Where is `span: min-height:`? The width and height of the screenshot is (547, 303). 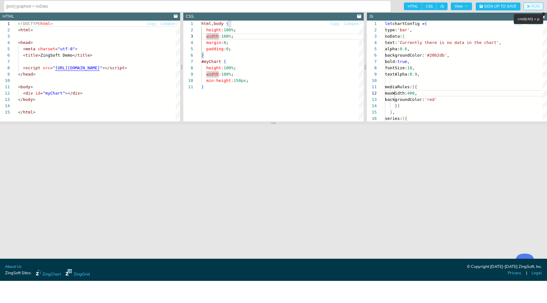
span: min-height: is located at coordinates (220, 80).